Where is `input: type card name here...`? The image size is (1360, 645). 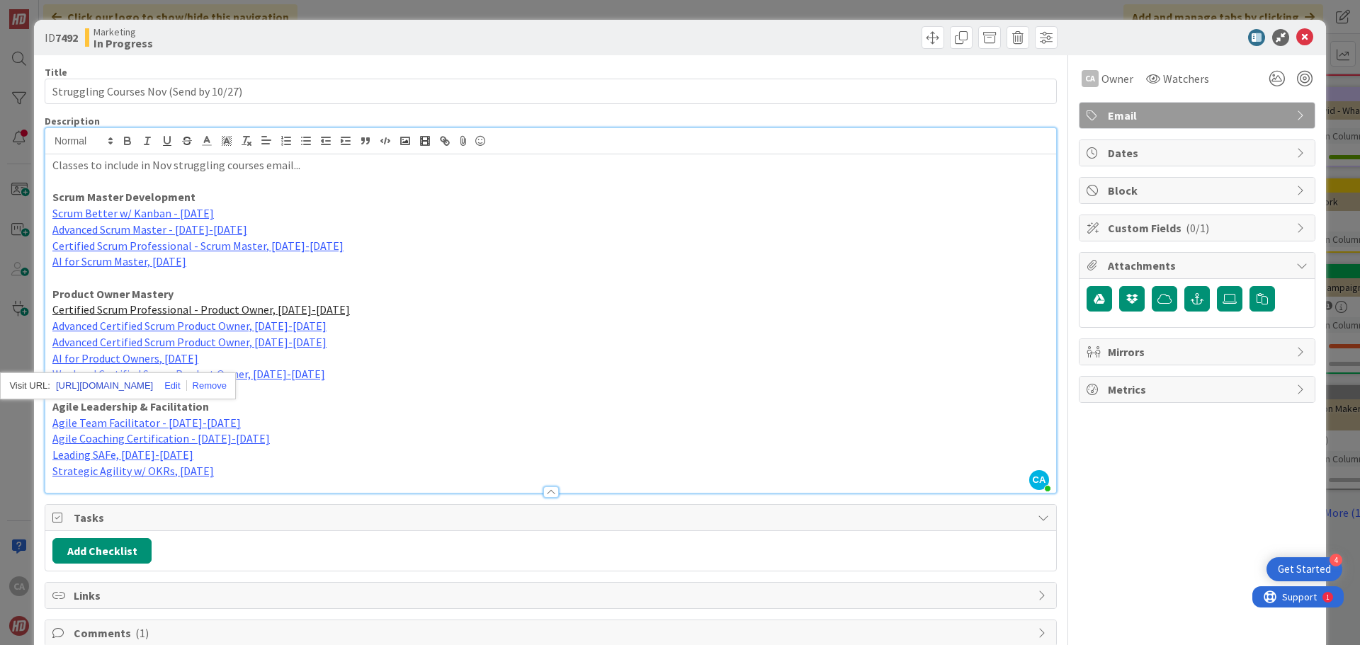 input: type card name here... is located at coordinates (550, 91).